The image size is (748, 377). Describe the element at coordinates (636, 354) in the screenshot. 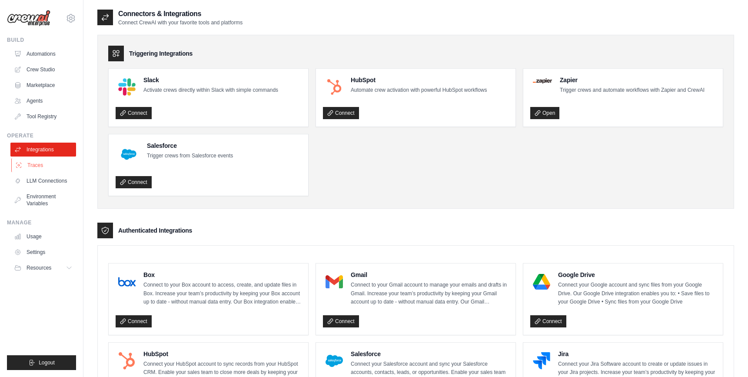

I see `h4: Jira` at that location.